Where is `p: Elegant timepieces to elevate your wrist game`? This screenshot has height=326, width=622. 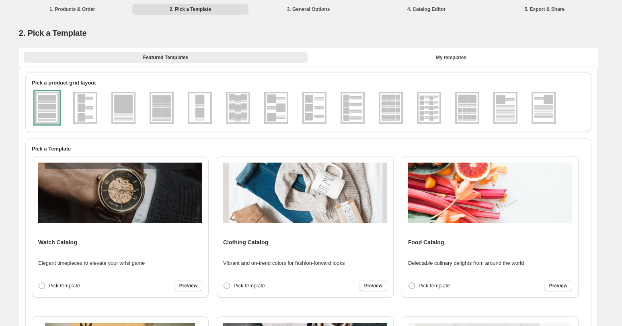 p: Elegant timepieces to elevate your wrist game is located at coordinates (91, 263).